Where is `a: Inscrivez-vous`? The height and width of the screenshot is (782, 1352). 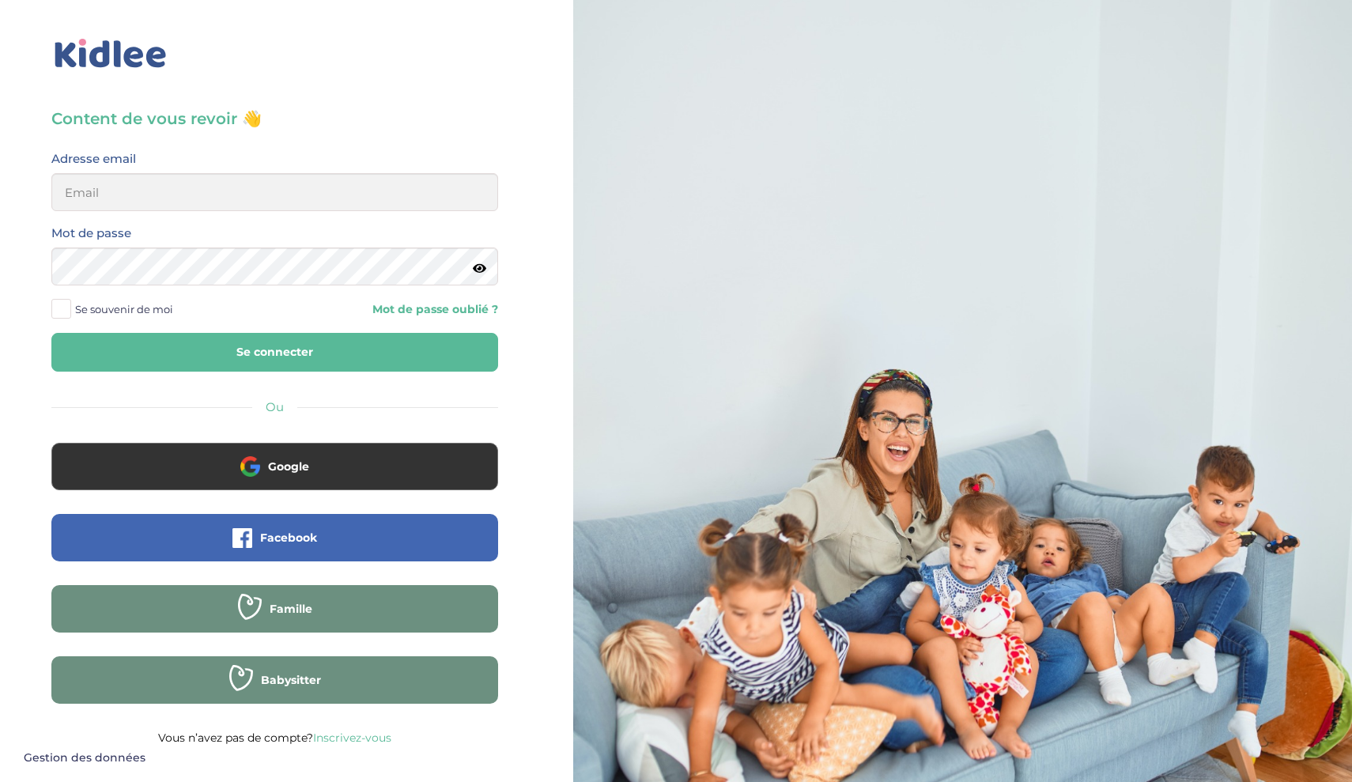
a: Inscrivez-vous is located at coordinates (352, 738).